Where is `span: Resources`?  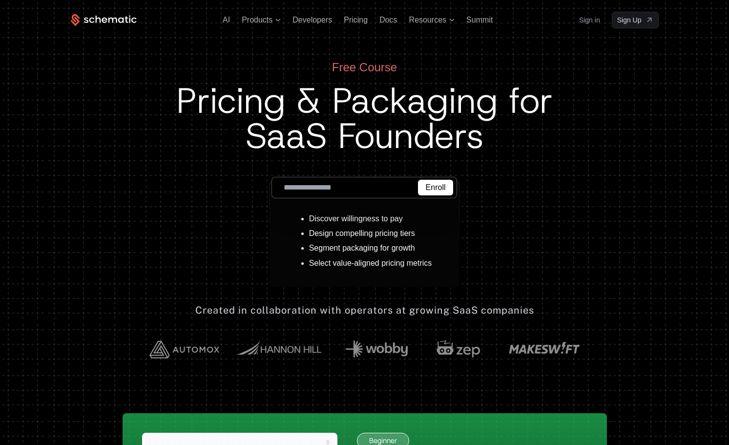
span: Resources is located at coordinates (428, 20).